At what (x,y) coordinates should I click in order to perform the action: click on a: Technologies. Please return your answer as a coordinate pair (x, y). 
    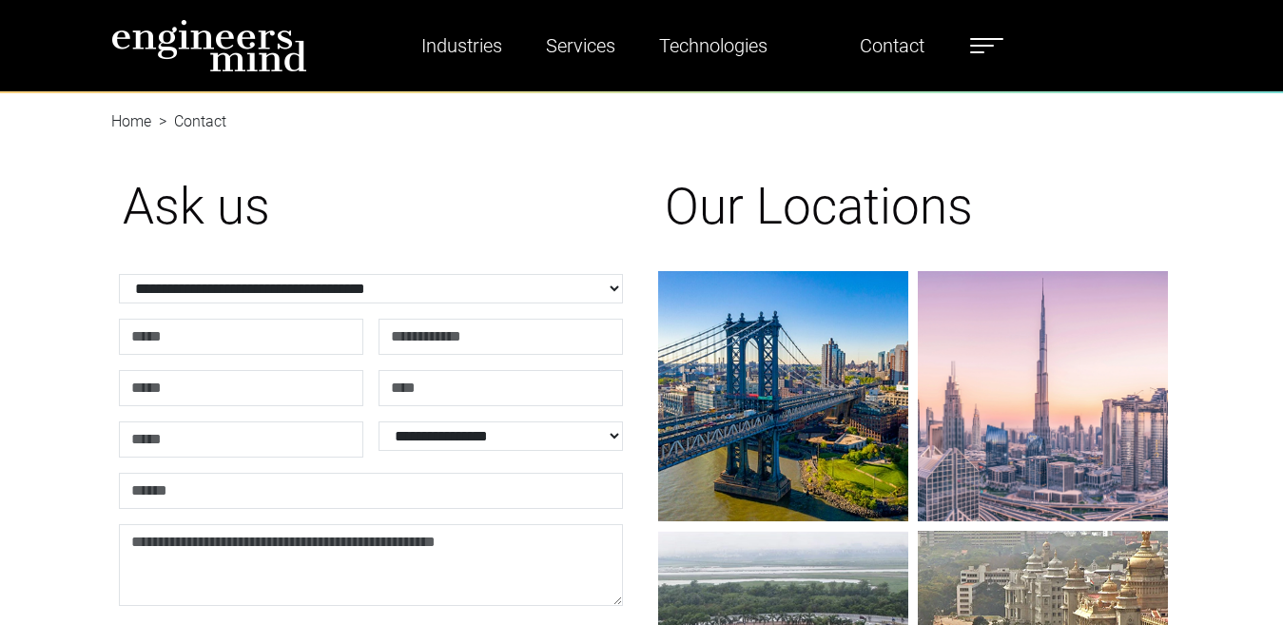
    Looking at the image, I should click on (713, 46).